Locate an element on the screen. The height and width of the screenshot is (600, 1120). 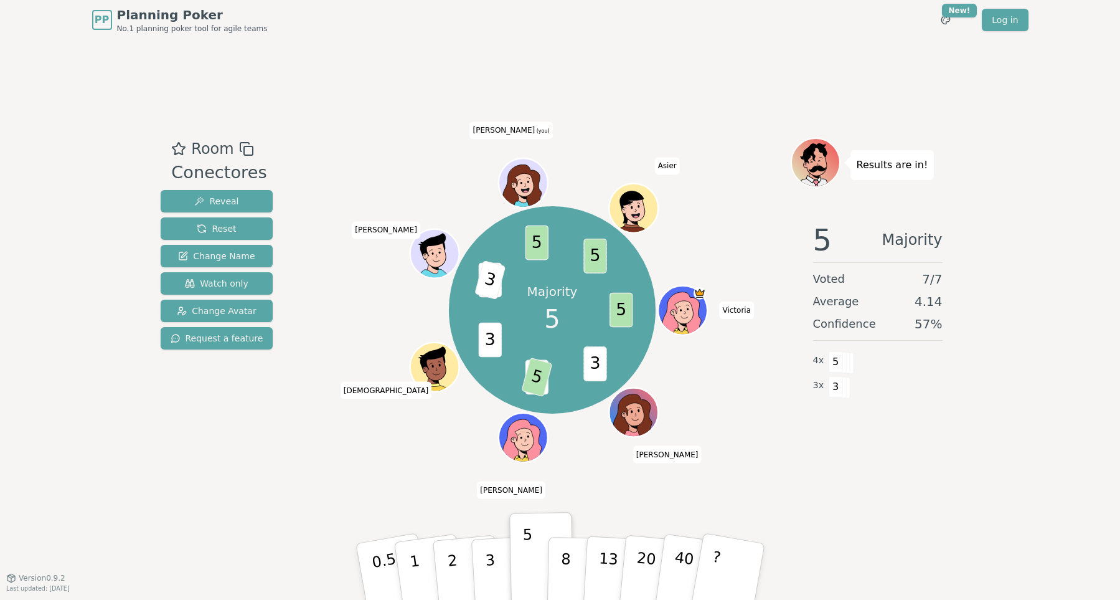
span: Confidence is located at coordinates (844, 324).